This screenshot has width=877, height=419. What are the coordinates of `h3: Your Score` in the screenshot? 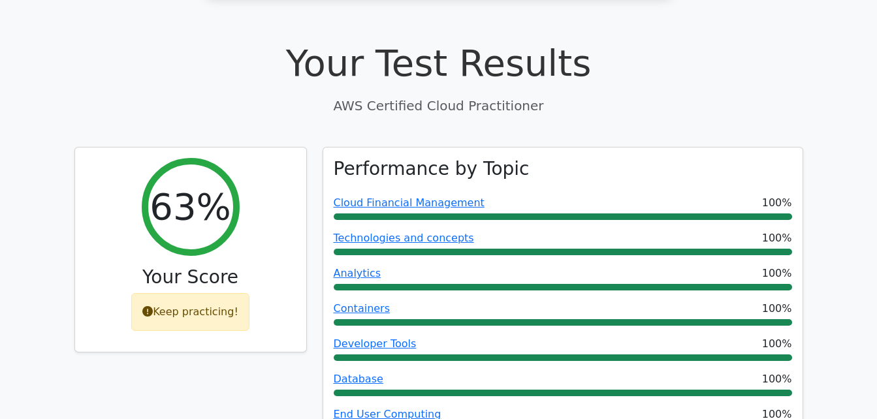 It's located at (191, 277).